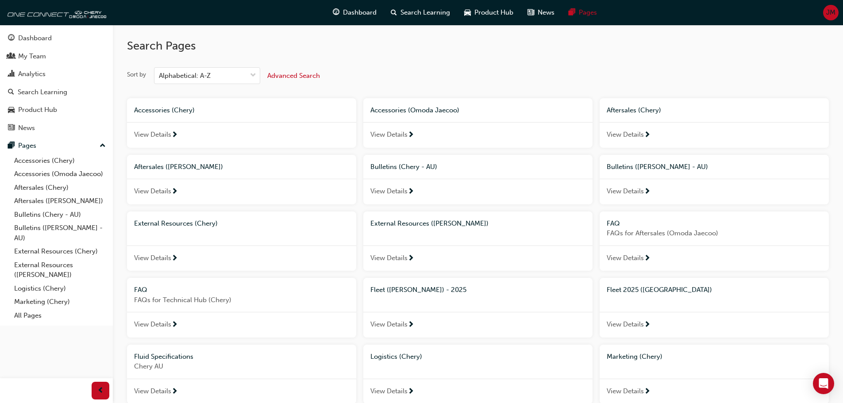 The image size is (843, 403). I want to click on span: prev-icon, so click(100, 391).